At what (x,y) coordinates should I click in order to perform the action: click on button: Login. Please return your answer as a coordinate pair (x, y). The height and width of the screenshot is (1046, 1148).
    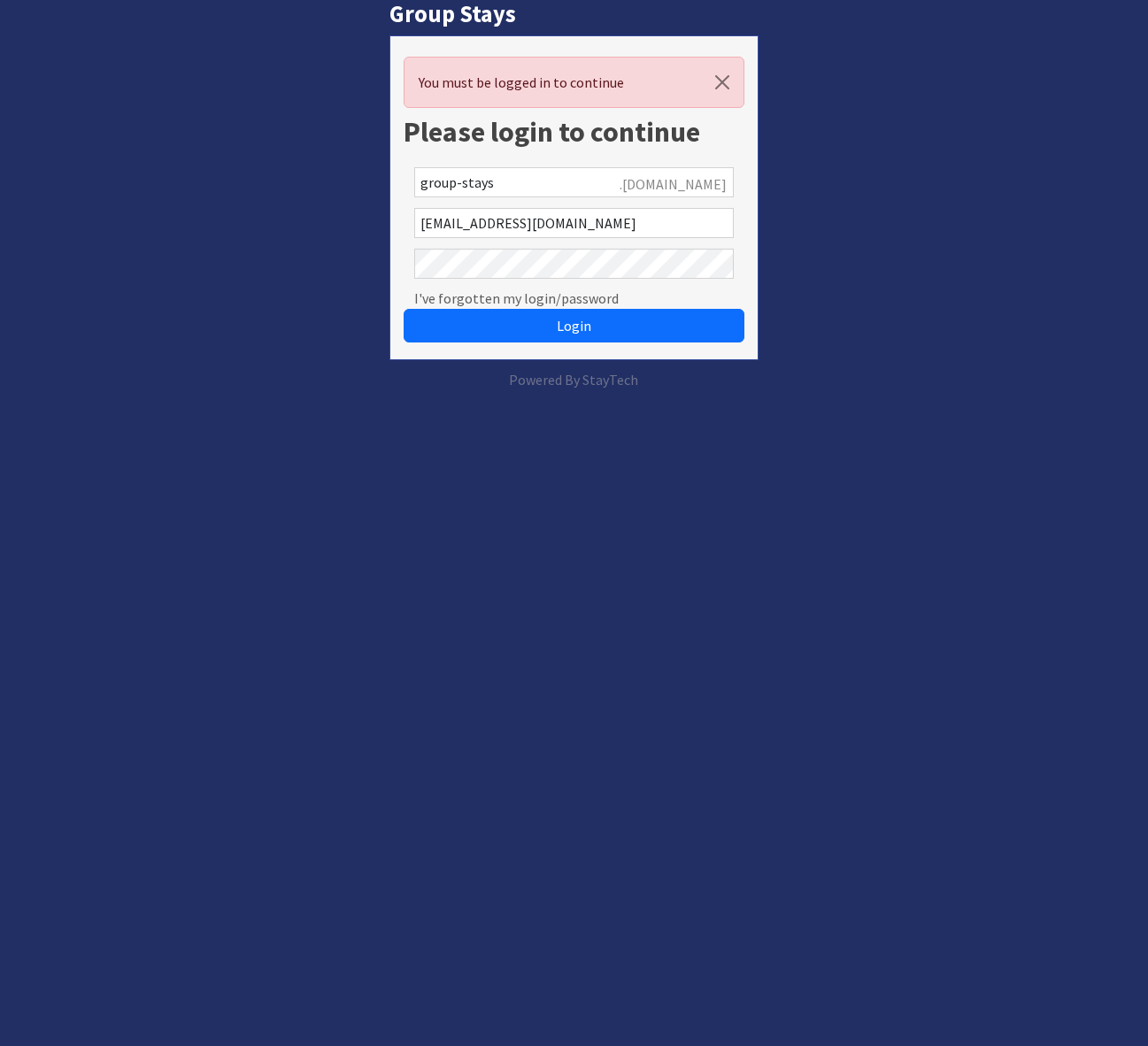
    Looking at the image, I should click on (573, 325).